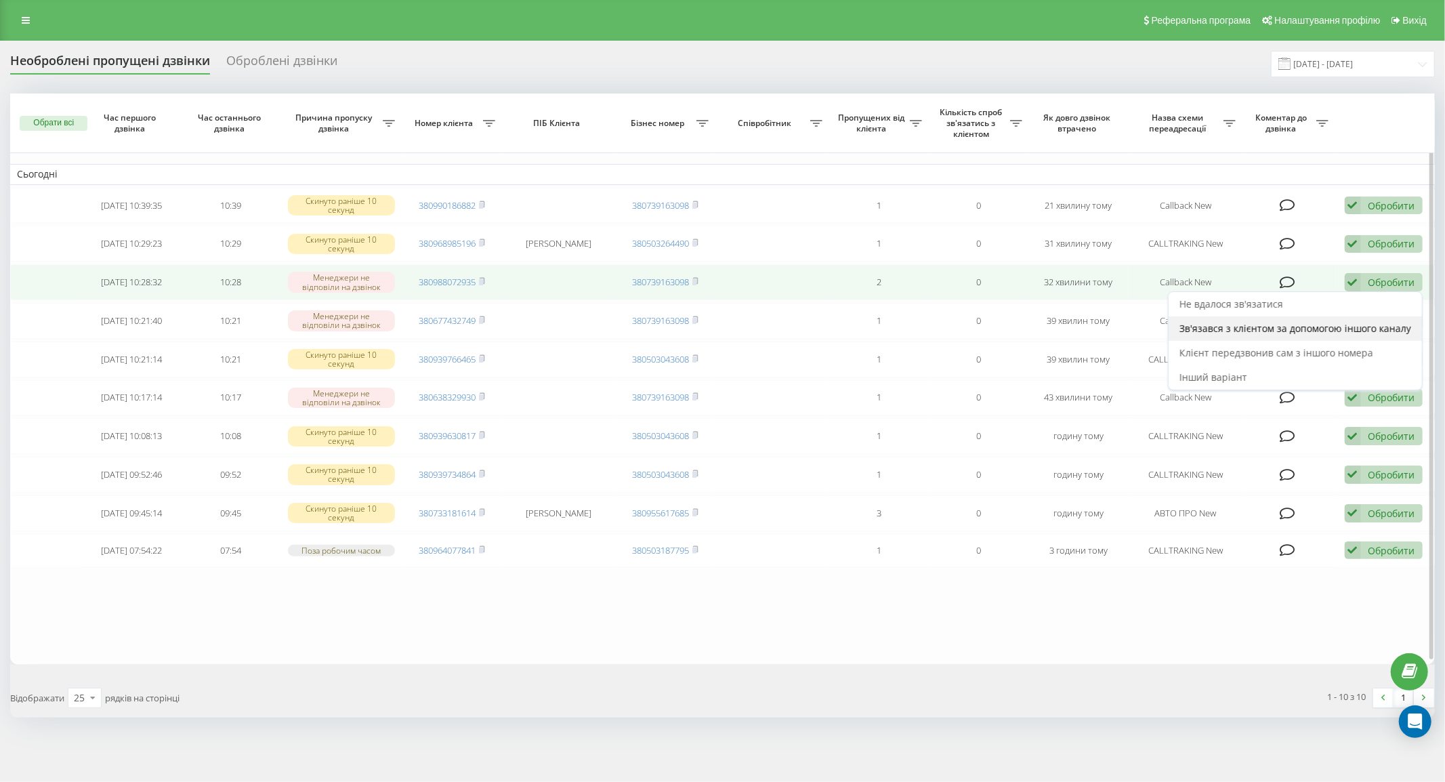  Describe the element at coordinates (131, 123) in the screenshot. I see `span: Час першого дзвінка` at that location.